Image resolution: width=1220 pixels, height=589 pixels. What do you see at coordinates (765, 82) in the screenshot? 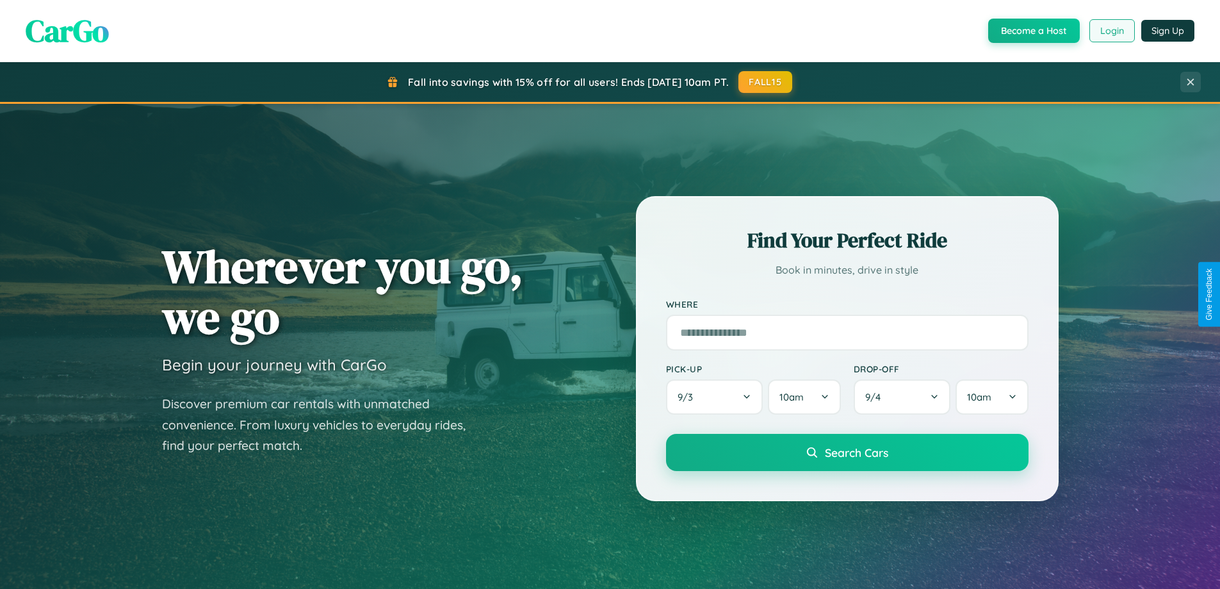
I see `button: FALL15` at bounding box center [765, 82].